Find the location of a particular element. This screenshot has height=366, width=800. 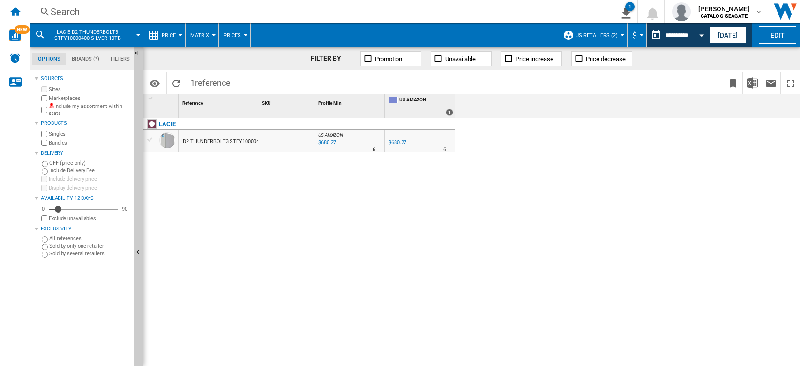

div: 0 is located at coordinates (43, 209).